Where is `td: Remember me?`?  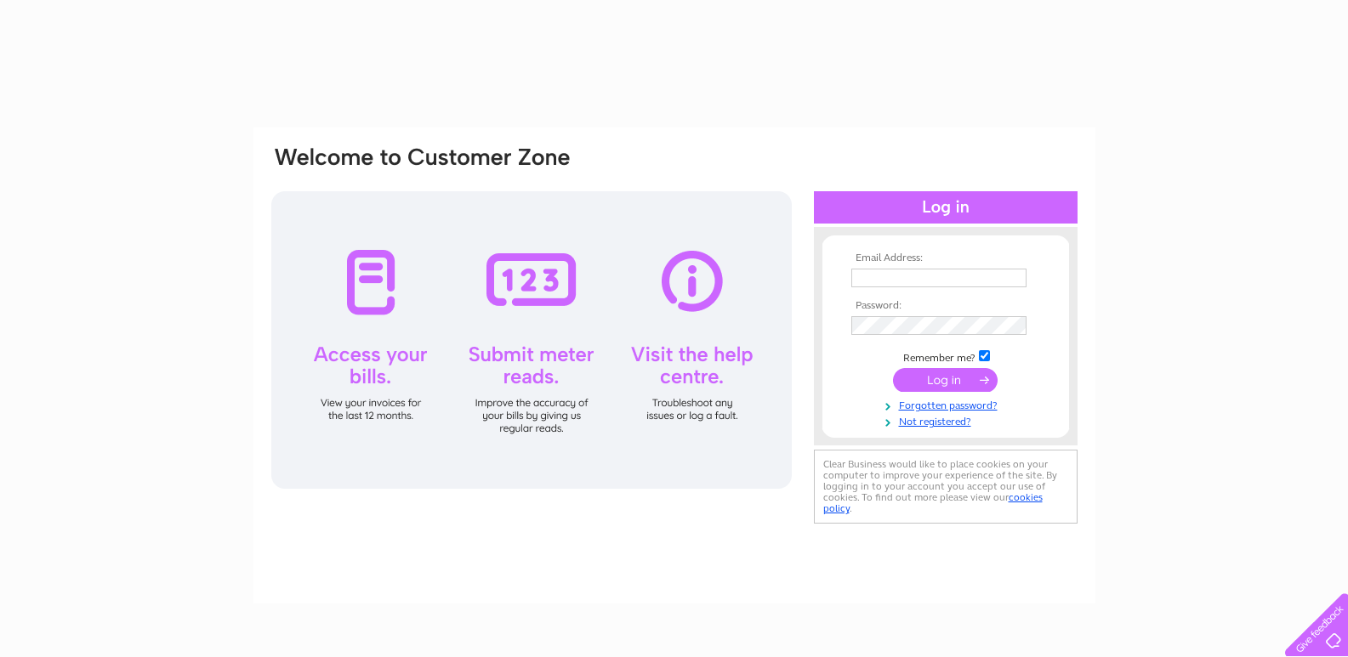
td: Remember me? is located at coordinates (946, 356).